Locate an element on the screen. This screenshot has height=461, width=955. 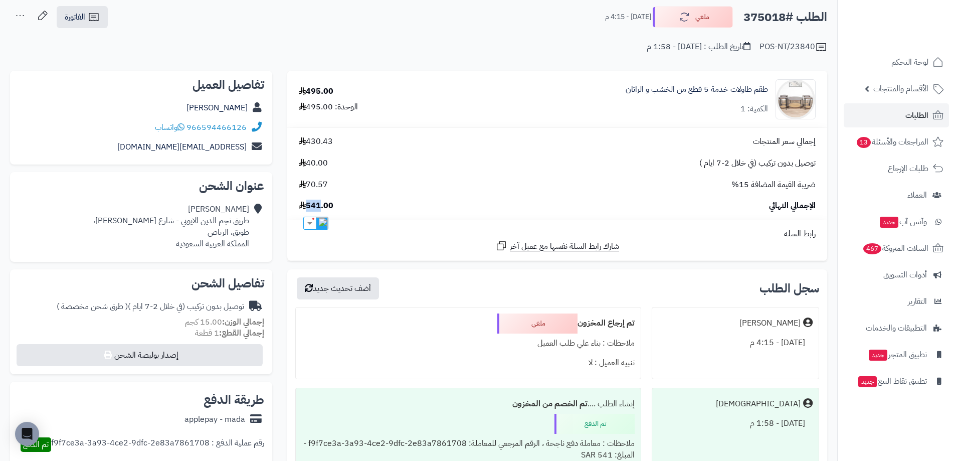
div: تم الدفع is located at coordinates (595, 424).